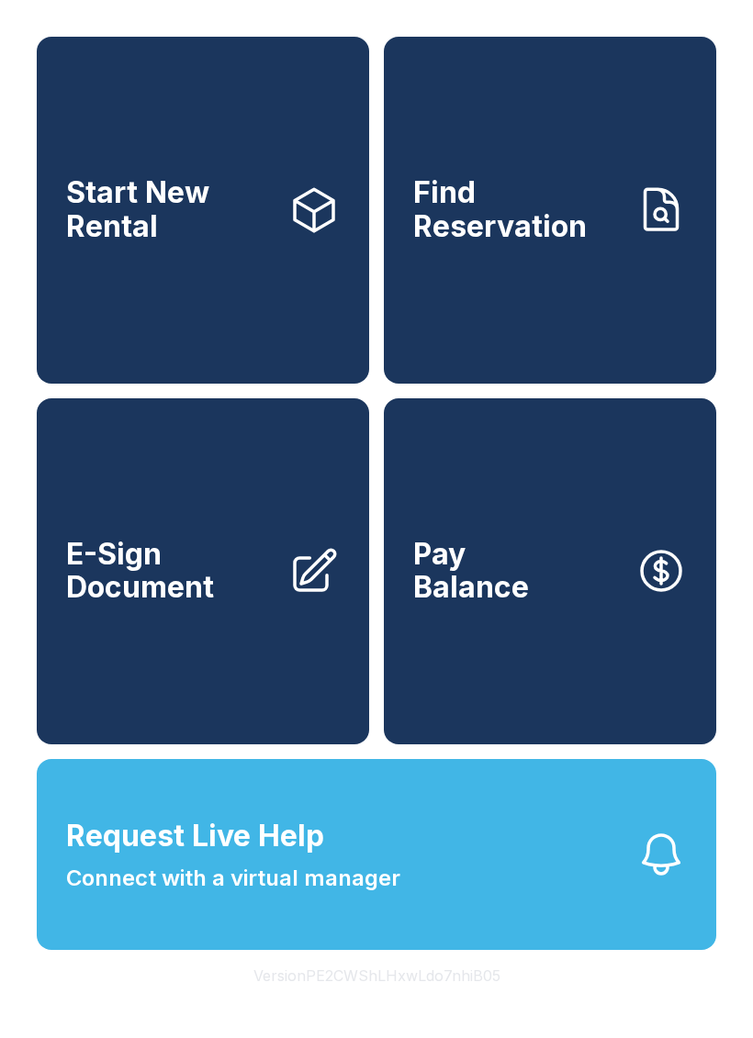 Image resolution: width=753 pixels, height=1038 pixels. Describe the element at coordinates (203, 210) in the screenshot. I see `a: Start New Rental` at that location.